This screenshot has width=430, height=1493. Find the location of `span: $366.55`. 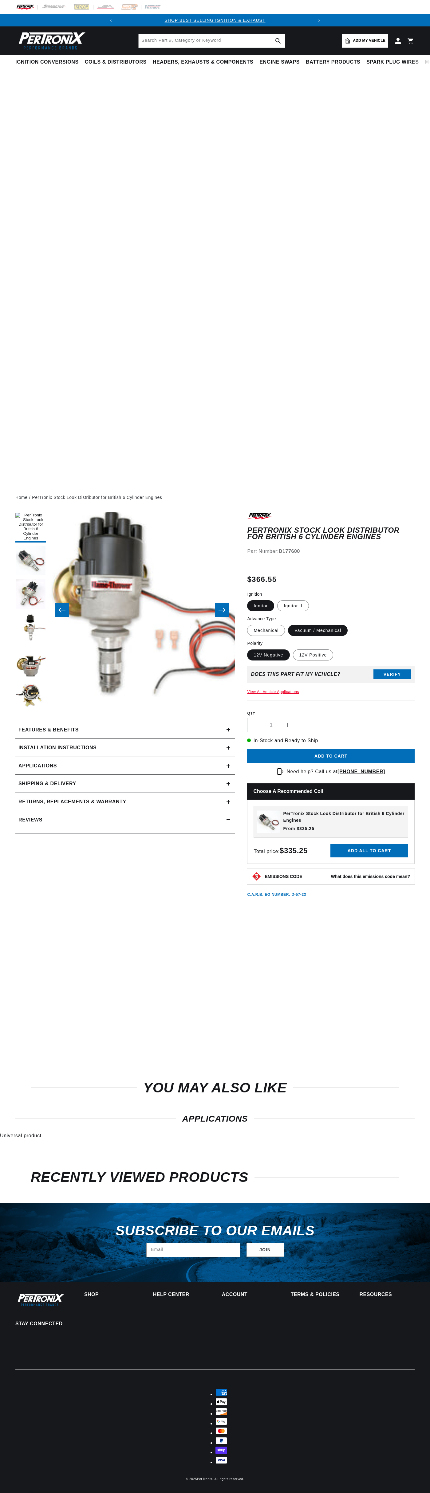

span: $366.55 is located at coordinates (262, 579).